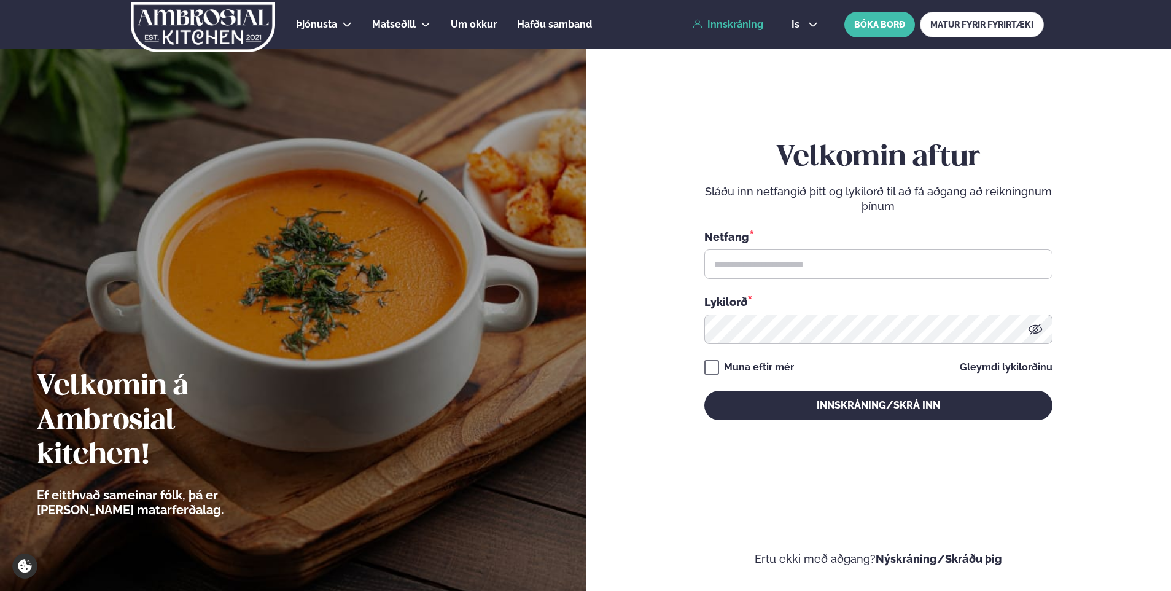 The width and height of the screenshot is (1171, 591). Describe the element at coordinates (554, 25) in the screenshot. I see `a: Hafðu samband` at that location.